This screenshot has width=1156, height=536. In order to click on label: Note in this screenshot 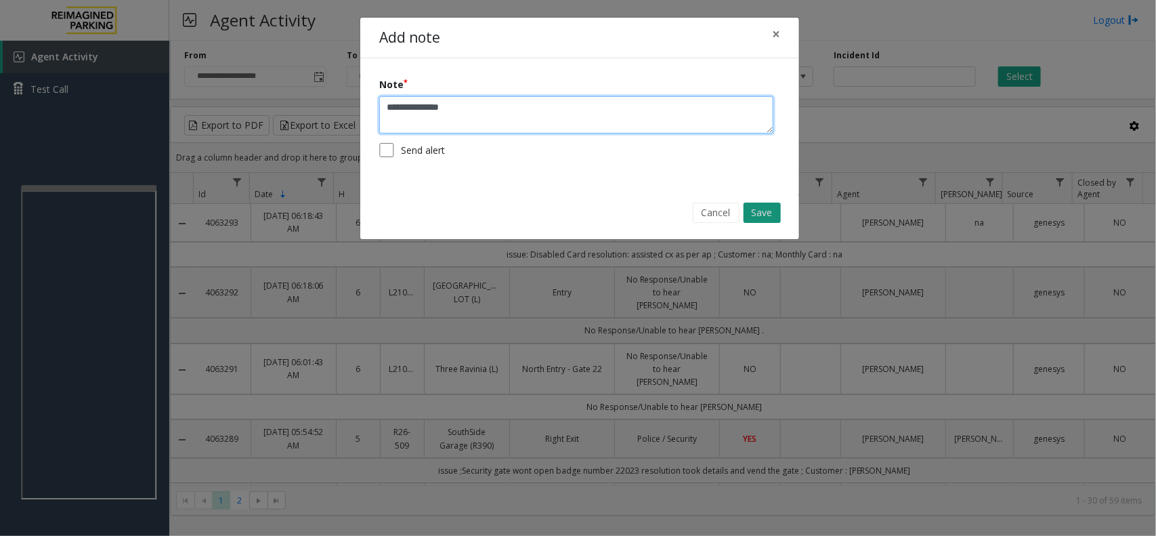, I will do `click(394, 84)`.